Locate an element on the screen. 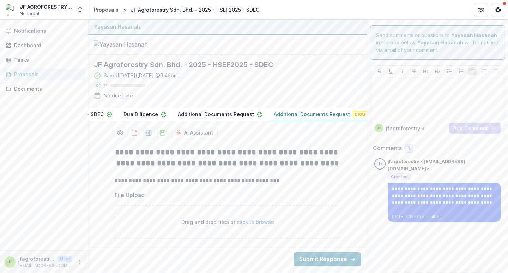 The height and width of the screenshot is (273, 508). span: Nonprofit is located at coordinates (30, 14).